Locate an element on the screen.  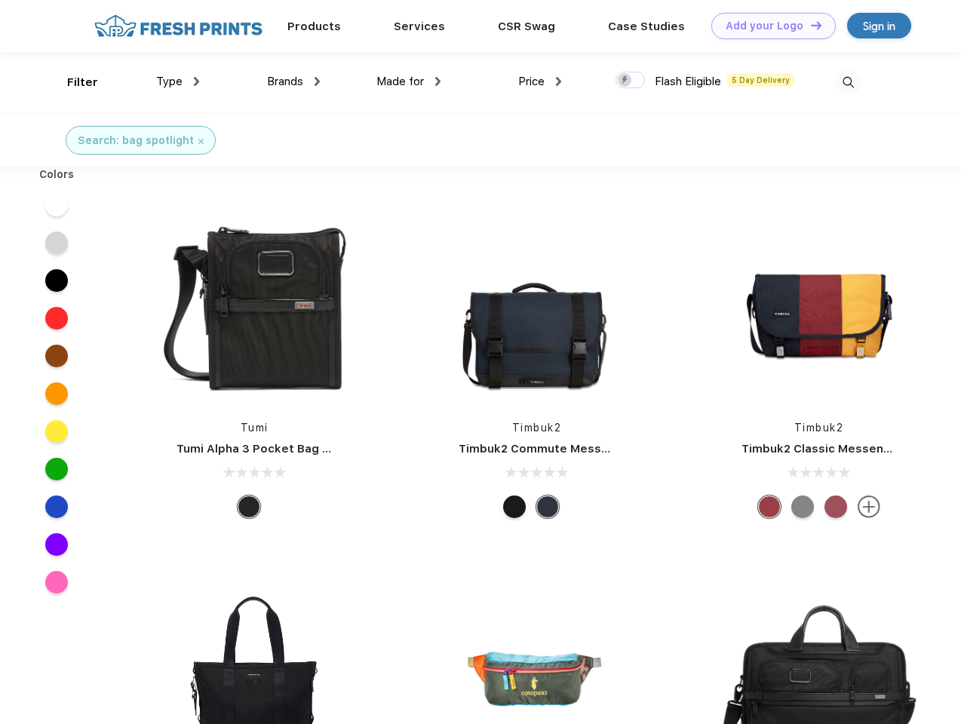
img: desktop_search.svg is located at coordinates (848, 82).